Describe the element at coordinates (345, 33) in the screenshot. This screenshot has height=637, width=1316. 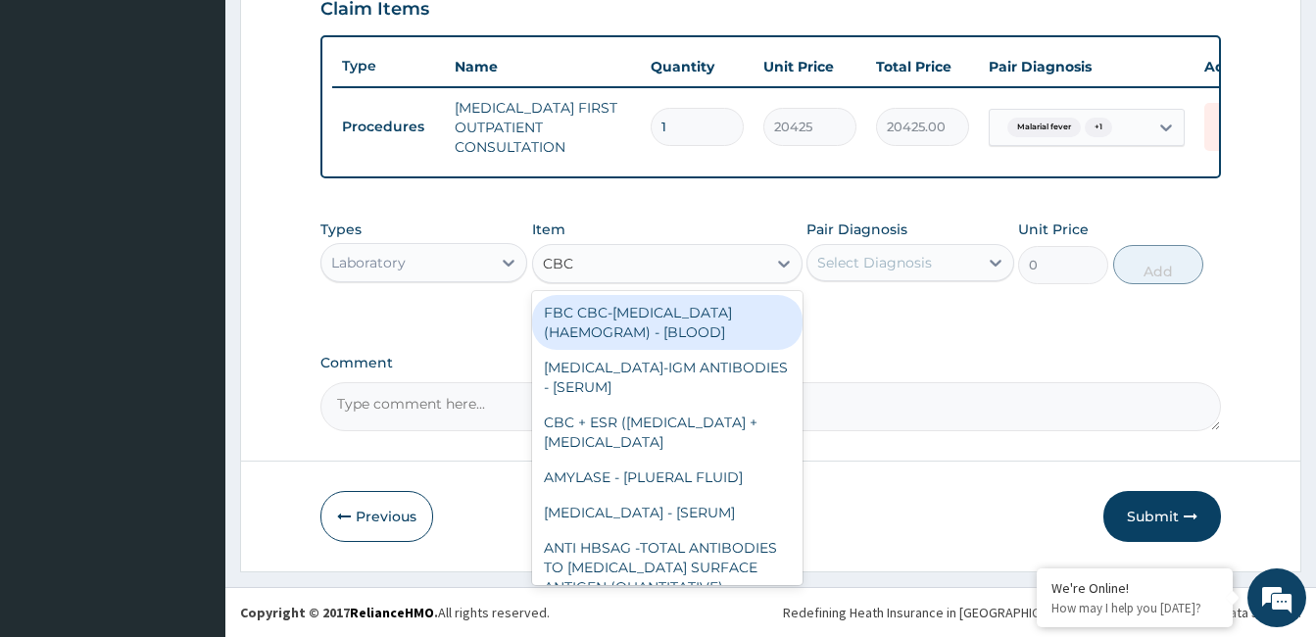
I see `div: Minimize live chat window` at that location.